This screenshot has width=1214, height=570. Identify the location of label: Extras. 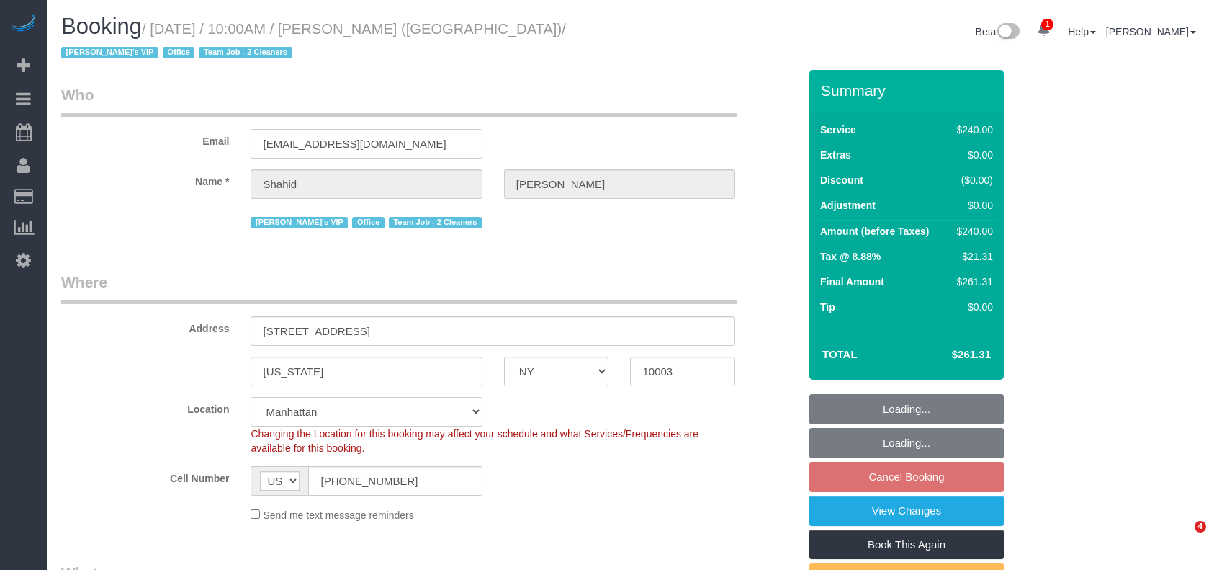
(835, 155).